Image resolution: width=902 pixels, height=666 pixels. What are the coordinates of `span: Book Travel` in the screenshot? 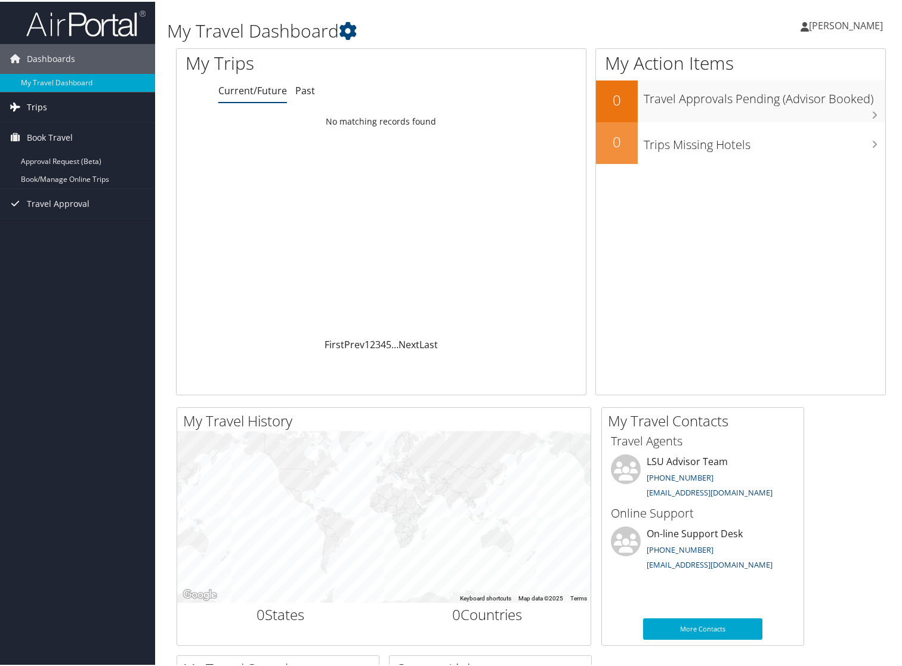 It's located at (50, 136).